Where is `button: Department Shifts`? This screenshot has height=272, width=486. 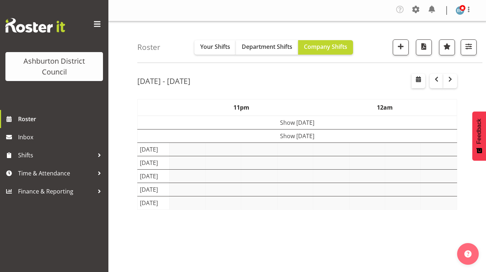 button: Department Shifts is located at coordinates (267, 47).